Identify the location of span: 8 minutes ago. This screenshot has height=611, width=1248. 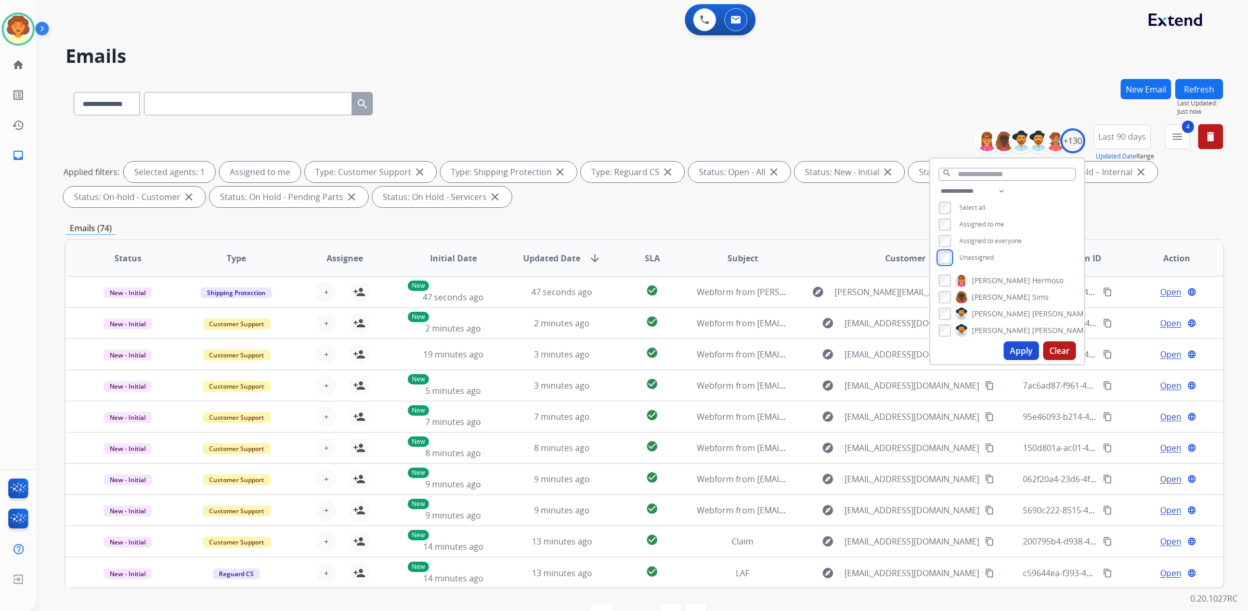
(453, 453).